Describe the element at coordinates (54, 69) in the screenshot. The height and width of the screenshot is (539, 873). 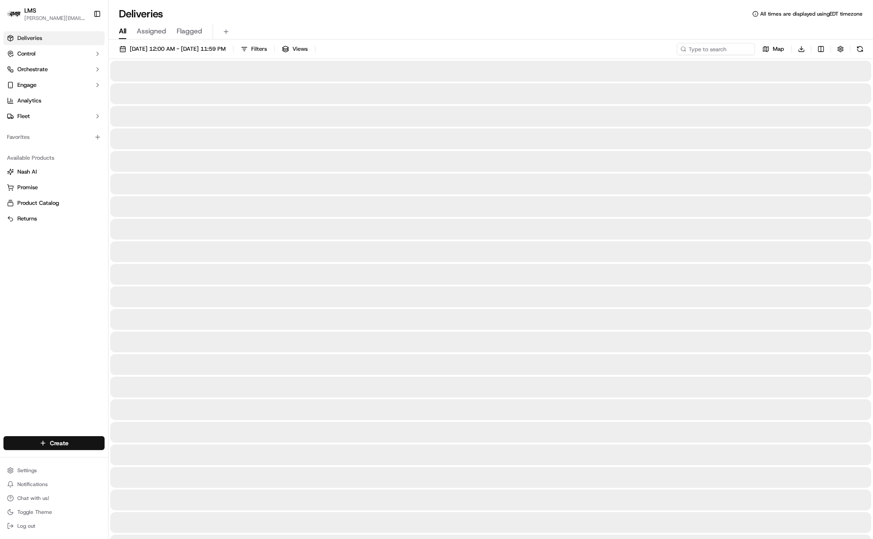
I see `button: Orchestrate` at that location.